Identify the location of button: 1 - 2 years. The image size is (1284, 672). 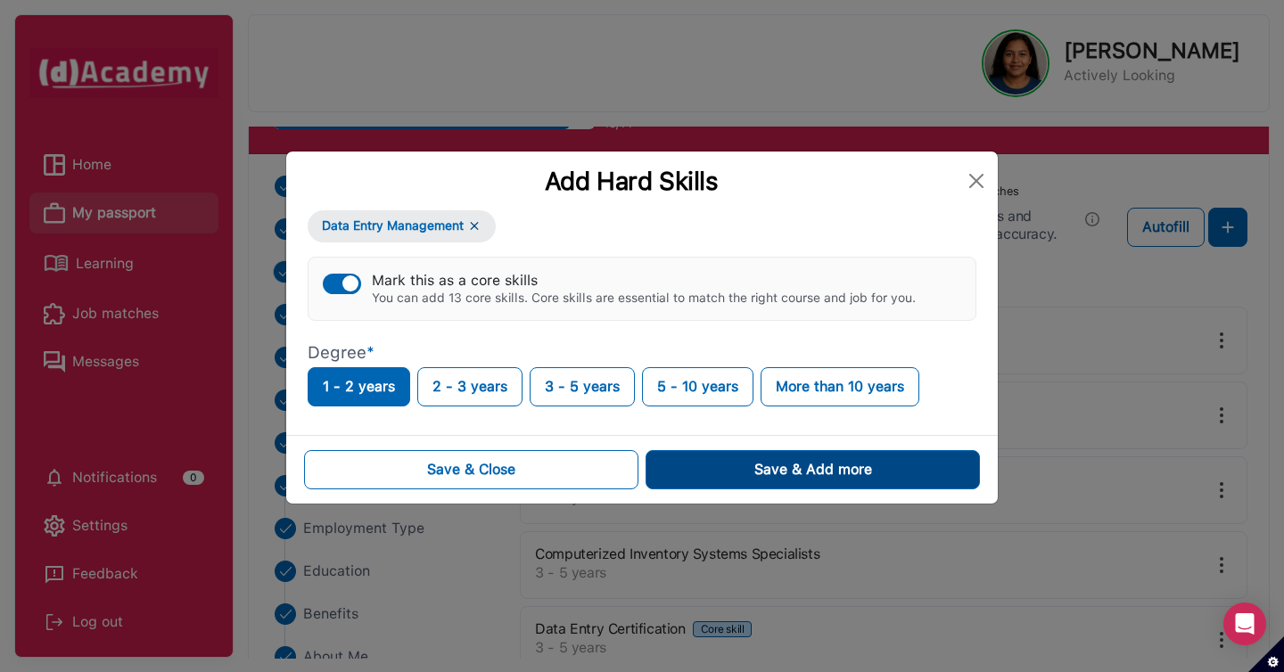
(358, 387).